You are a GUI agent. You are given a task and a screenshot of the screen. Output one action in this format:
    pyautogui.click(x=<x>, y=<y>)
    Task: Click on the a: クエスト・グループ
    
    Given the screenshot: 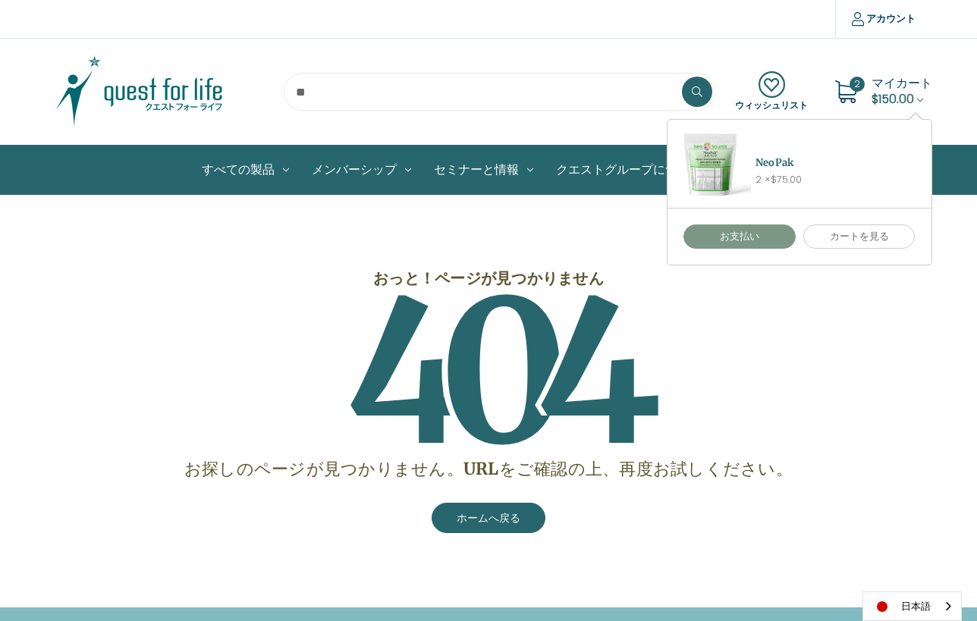 What is the action you would take?
    pyautogui.click(x=140, y=92)
    